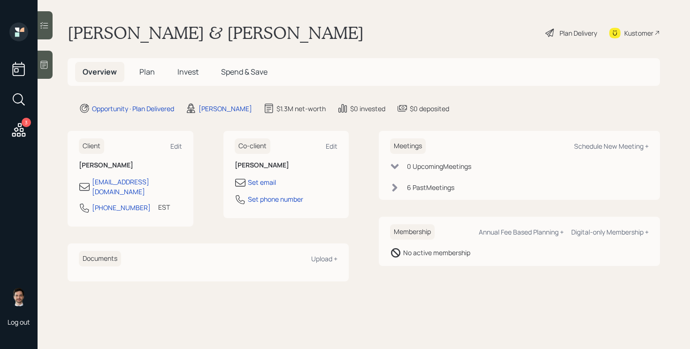 The image size is (690, 349). Describe the element at coordinates (367, 108) in the screenshot. I see `div: $0 invested` at that location.